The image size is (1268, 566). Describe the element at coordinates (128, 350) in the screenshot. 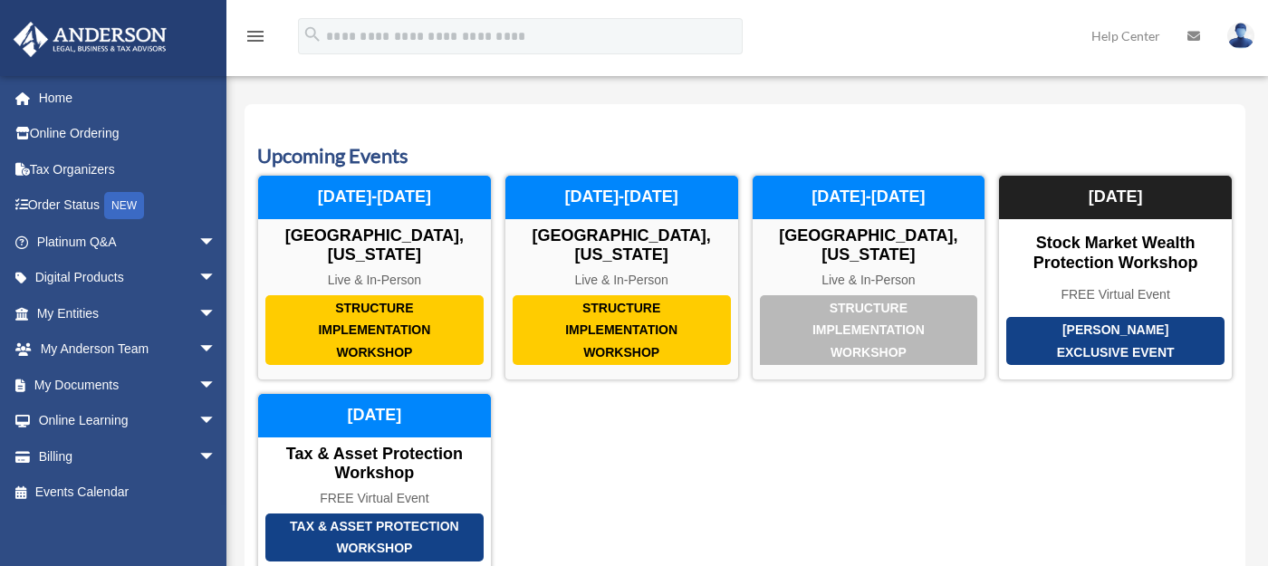

I see `a: My Anderson Teamarrow_drop_down` at that location.